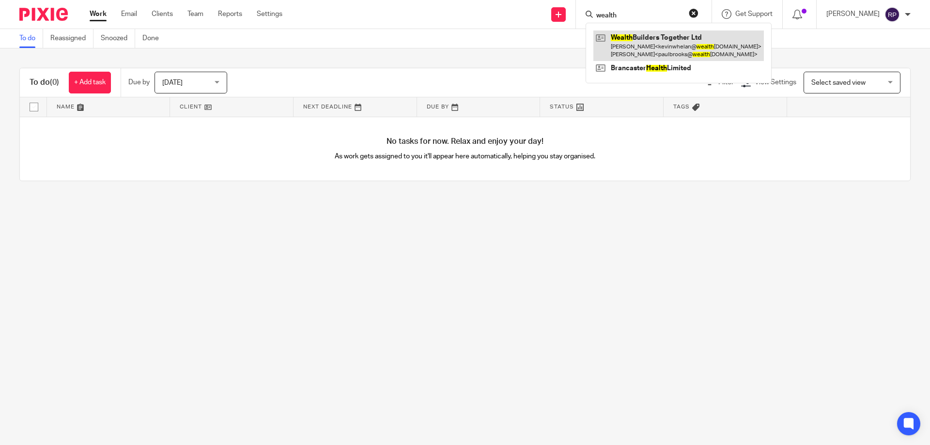  Describe the element at coordinates (682, 107) in the screenshot. I see `span: Tags` at that location.